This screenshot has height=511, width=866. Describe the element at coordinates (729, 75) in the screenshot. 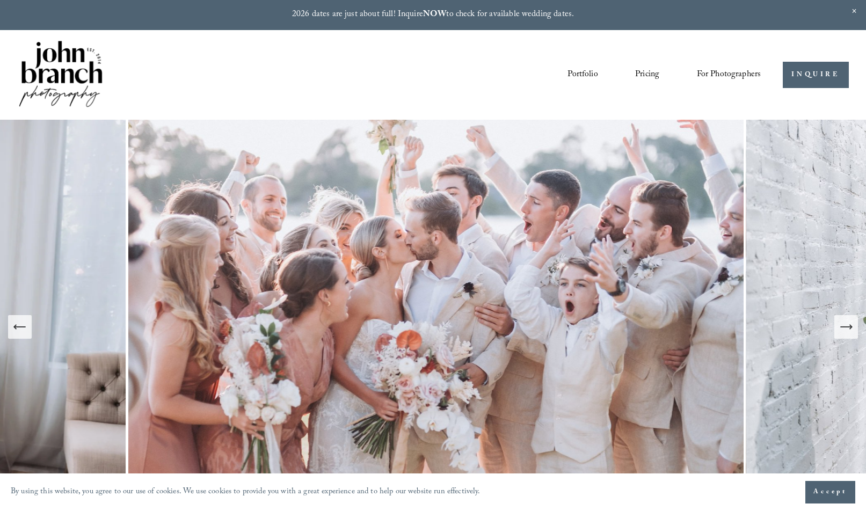

I see `a: folder dropdown` at that location.